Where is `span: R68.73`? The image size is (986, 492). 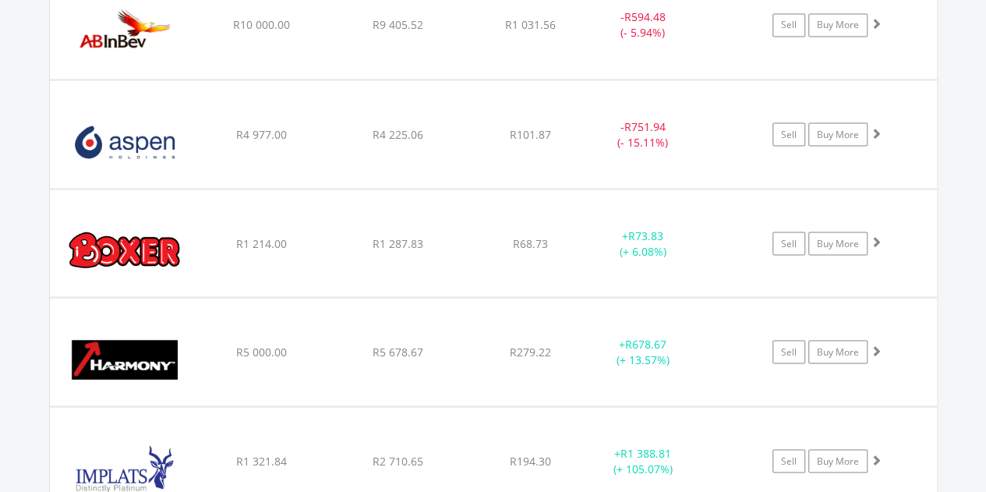
span: R68.73 is located at coordinates (530, 243).